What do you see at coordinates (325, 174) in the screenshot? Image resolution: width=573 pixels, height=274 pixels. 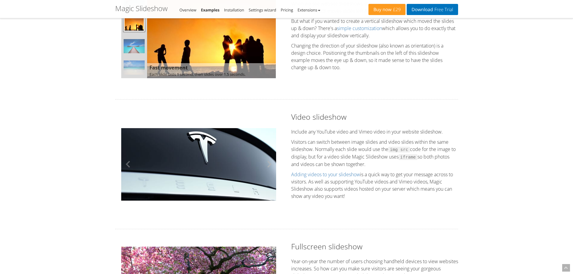 I see `a: Adding videos to your slideshow` at bounding box center [325, 174].